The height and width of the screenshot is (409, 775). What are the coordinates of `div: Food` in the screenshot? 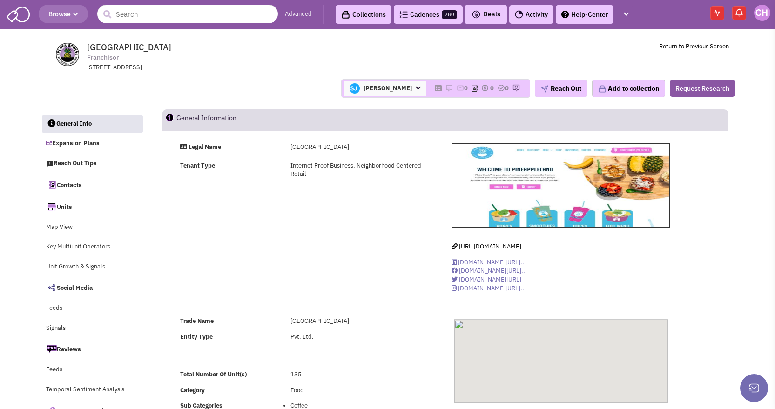 It's located at (361, 390).